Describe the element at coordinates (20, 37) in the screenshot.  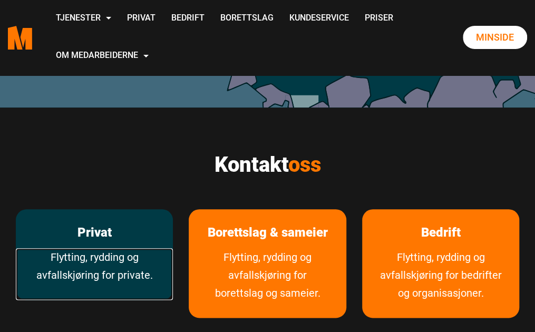
I see `a: Medarbeiderne start page` at that location.